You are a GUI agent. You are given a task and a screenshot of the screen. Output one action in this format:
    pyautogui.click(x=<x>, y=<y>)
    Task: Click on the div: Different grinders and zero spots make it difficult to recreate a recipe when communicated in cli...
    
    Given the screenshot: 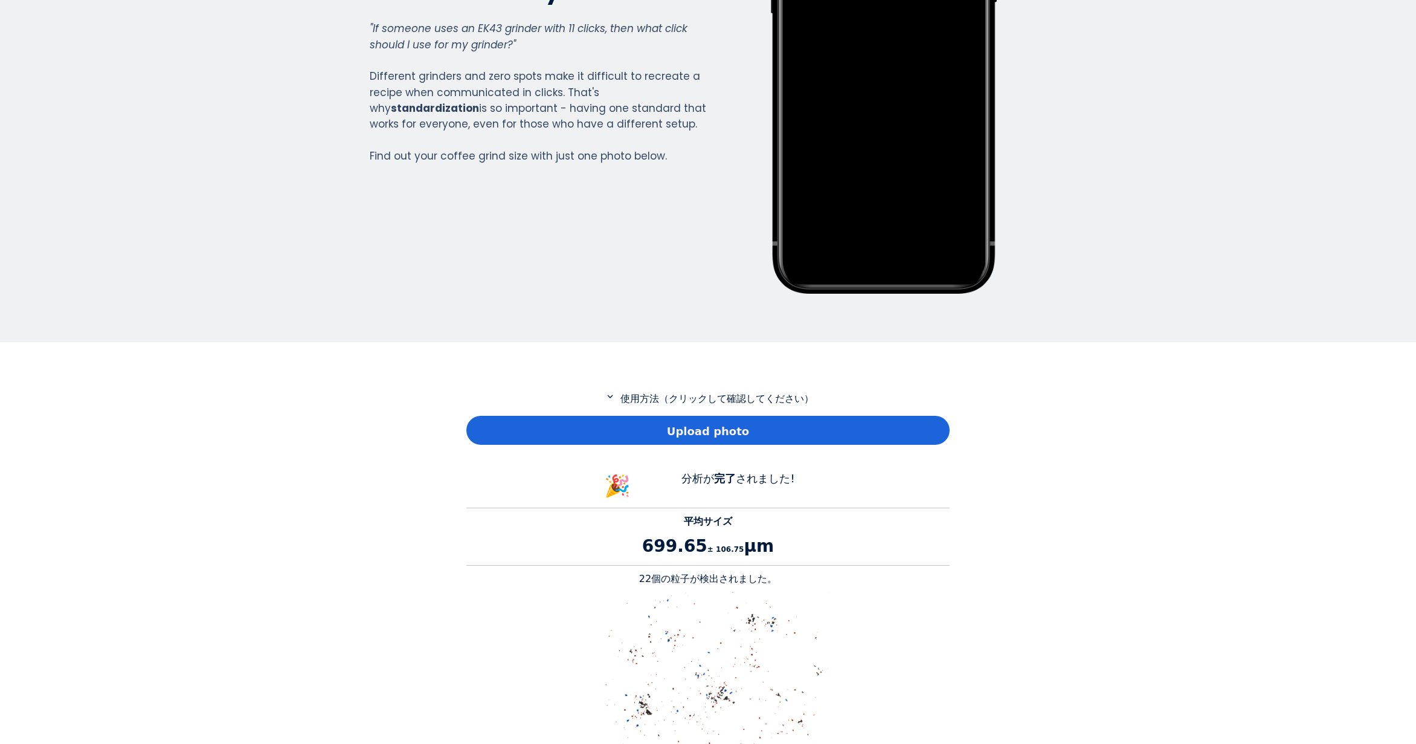 What is the action you would take?
    pyautogui.click(x=538, y=92)
    